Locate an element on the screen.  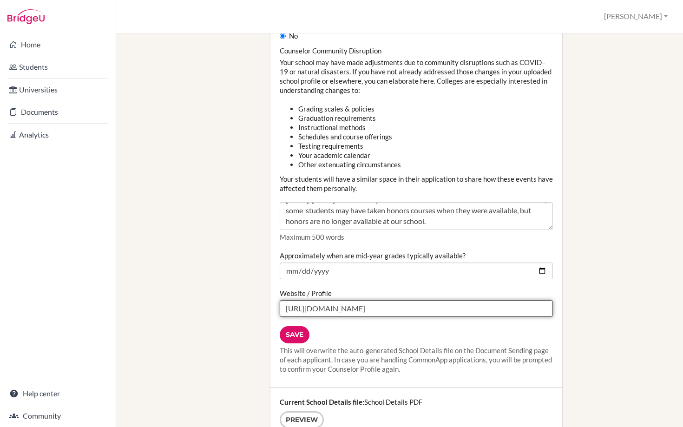
li: Your academic calendar is located at coordinates (426, 155).